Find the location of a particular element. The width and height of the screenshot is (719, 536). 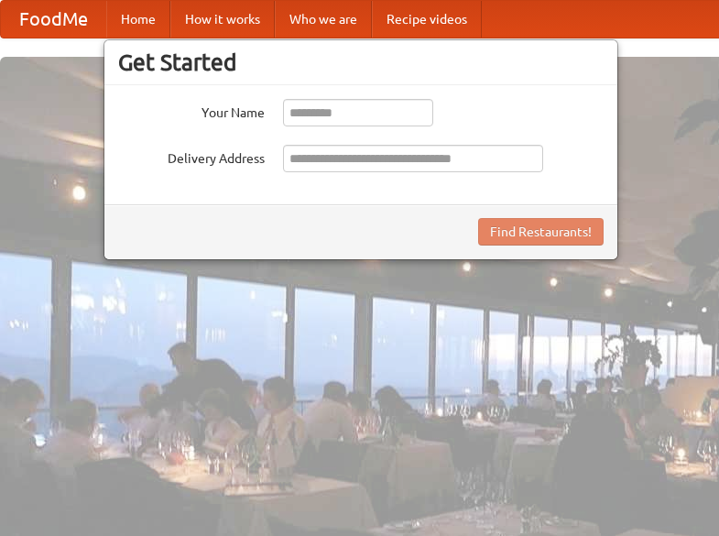

a: Who we are is located at coordinates (323, 19).